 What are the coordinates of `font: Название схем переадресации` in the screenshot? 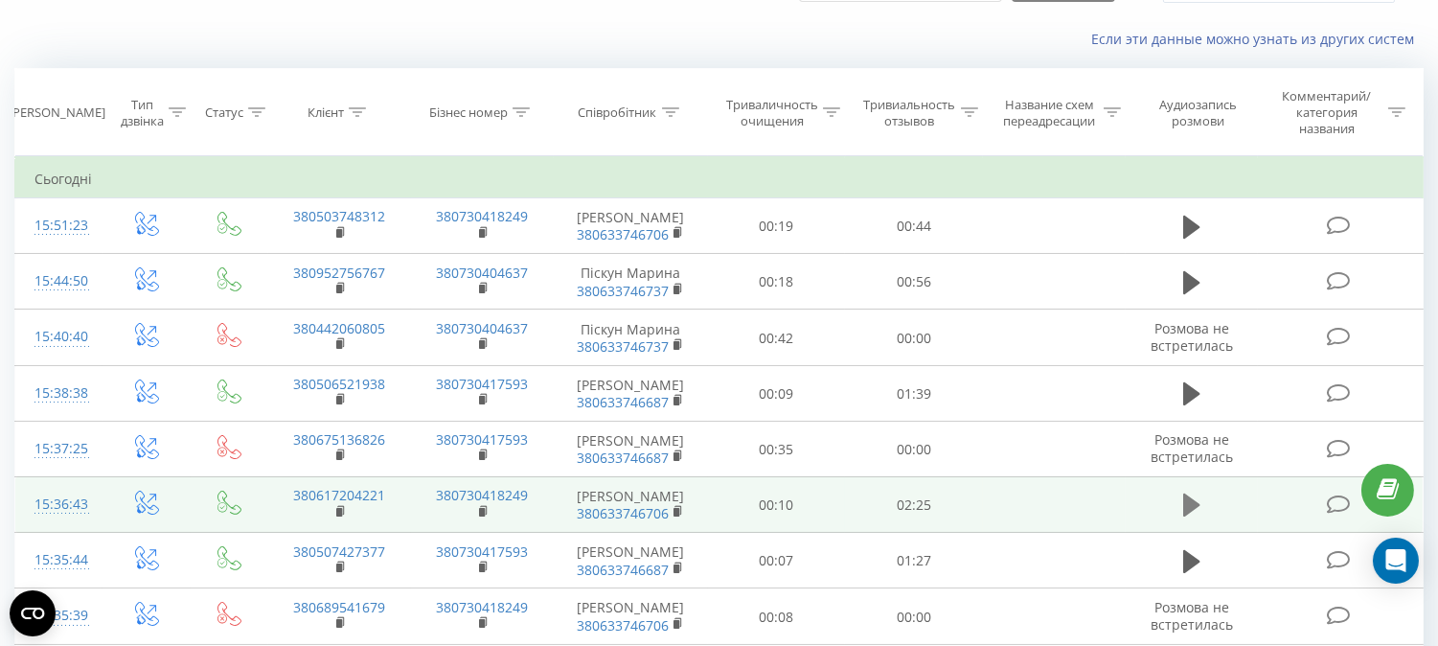 It's located at (1050, 112).